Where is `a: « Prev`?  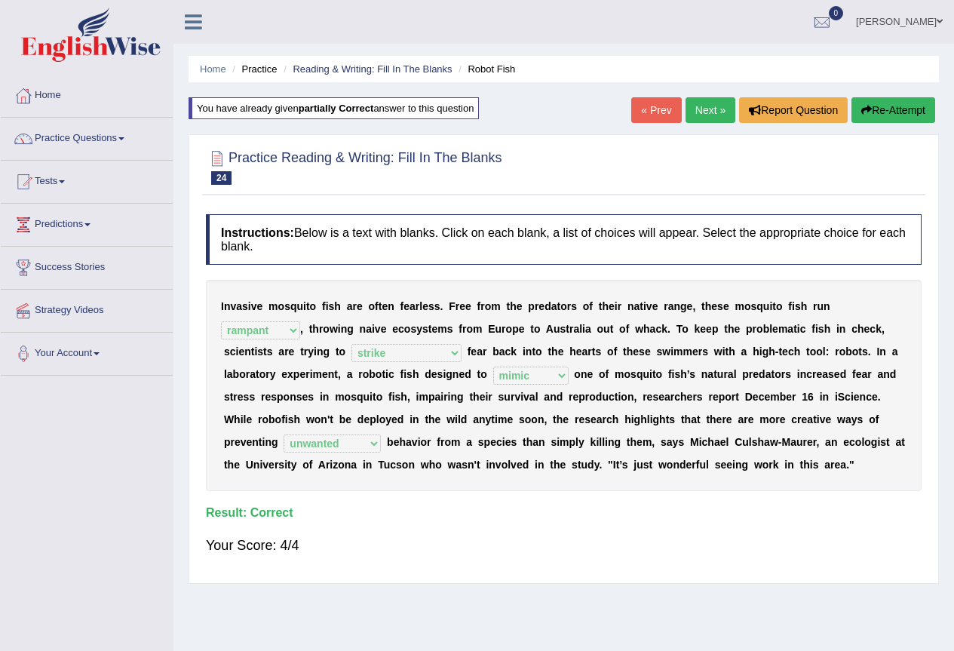
a: « Prev is located at coordinates (656, 110).